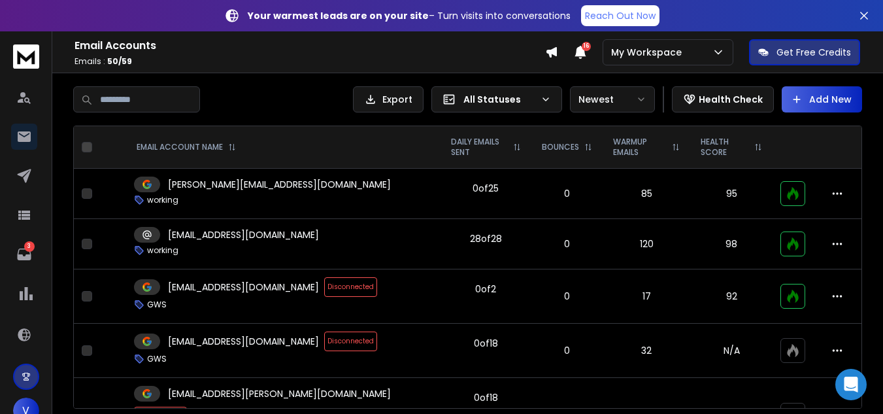 The height and width of the screenshot is (414, 883). What do you see at coordinates (186, 147) in the screenshot?
I see `div: EMAIL ACCOUNT NAME` at bounding box center [186, 147].